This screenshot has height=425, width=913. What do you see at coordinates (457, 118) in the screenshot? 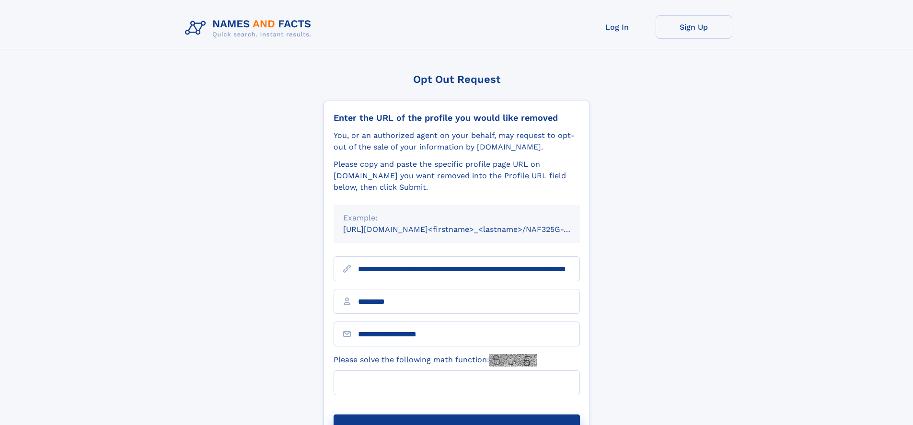
I see `div: Enter the URL of the profile you would like removed` at bounding box center [457, 118].